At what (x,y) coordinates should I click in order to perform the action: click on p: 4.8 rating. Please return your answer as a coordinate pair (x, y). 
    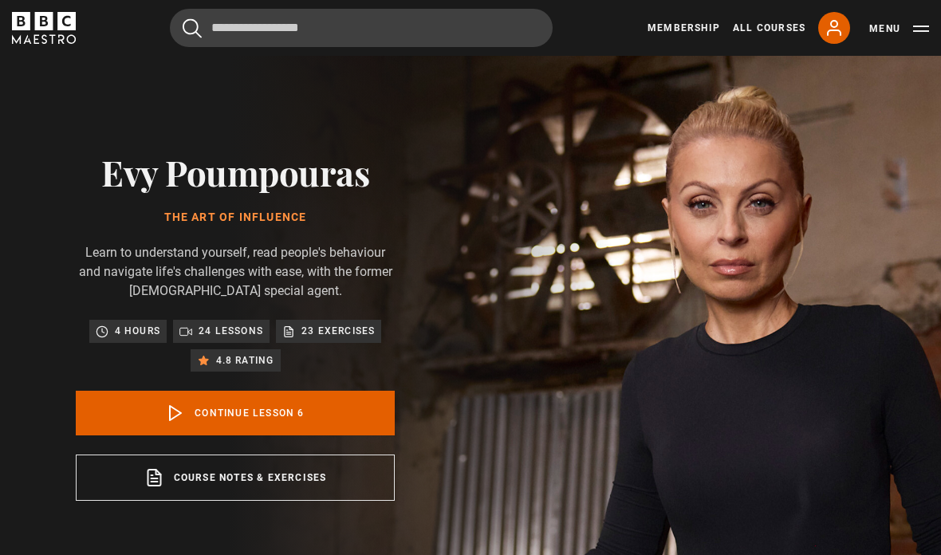
    Looking at the image, I should click on (245, 360).